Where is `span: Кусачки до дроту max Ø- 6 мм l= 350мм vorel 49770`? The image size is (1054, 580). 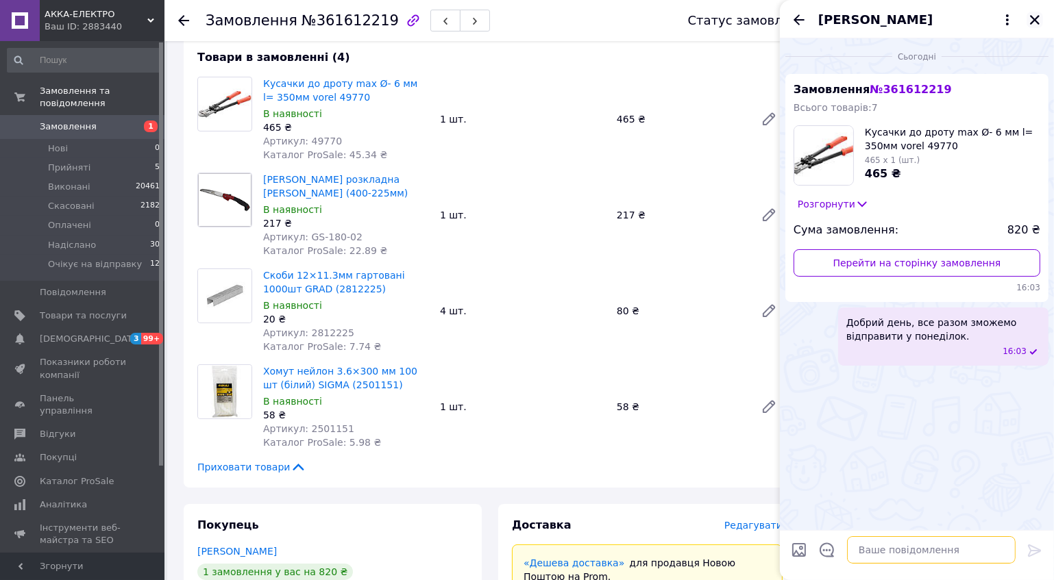
span: Кусачки до дроту max Ø- 6 мм l= 350мм vorel 49770 is located at coordinates (952, 139).